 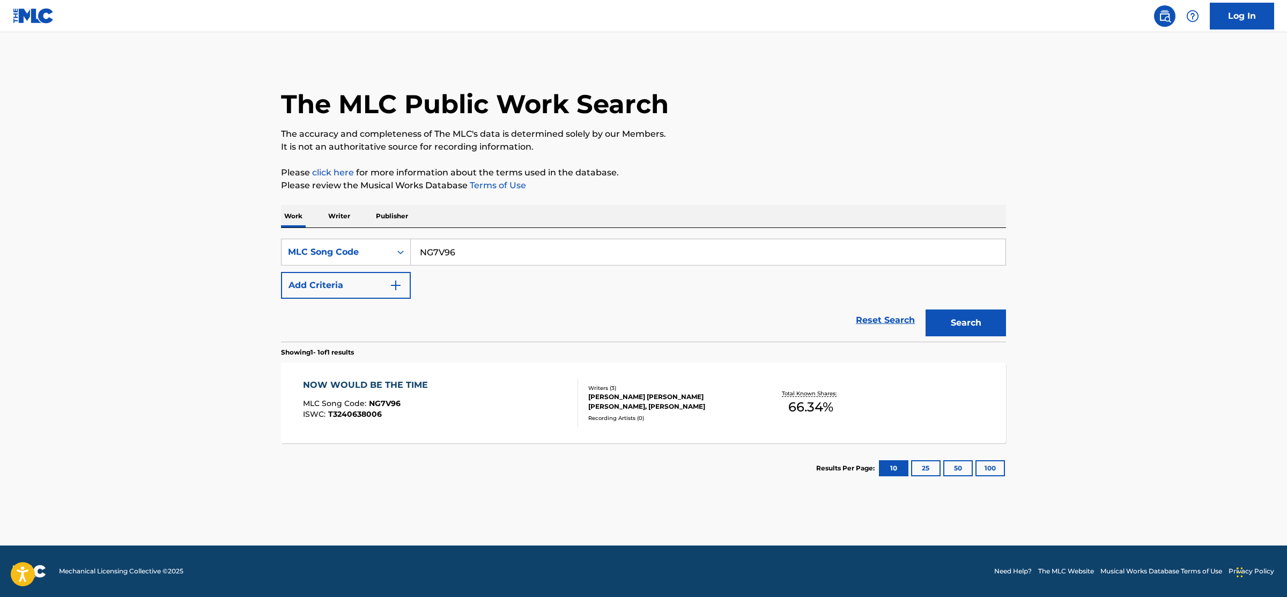 What do you see at coordinates (336, 252) in the screenshot?
I see `div: MLC Song Code` at bounding box center [336, 252].